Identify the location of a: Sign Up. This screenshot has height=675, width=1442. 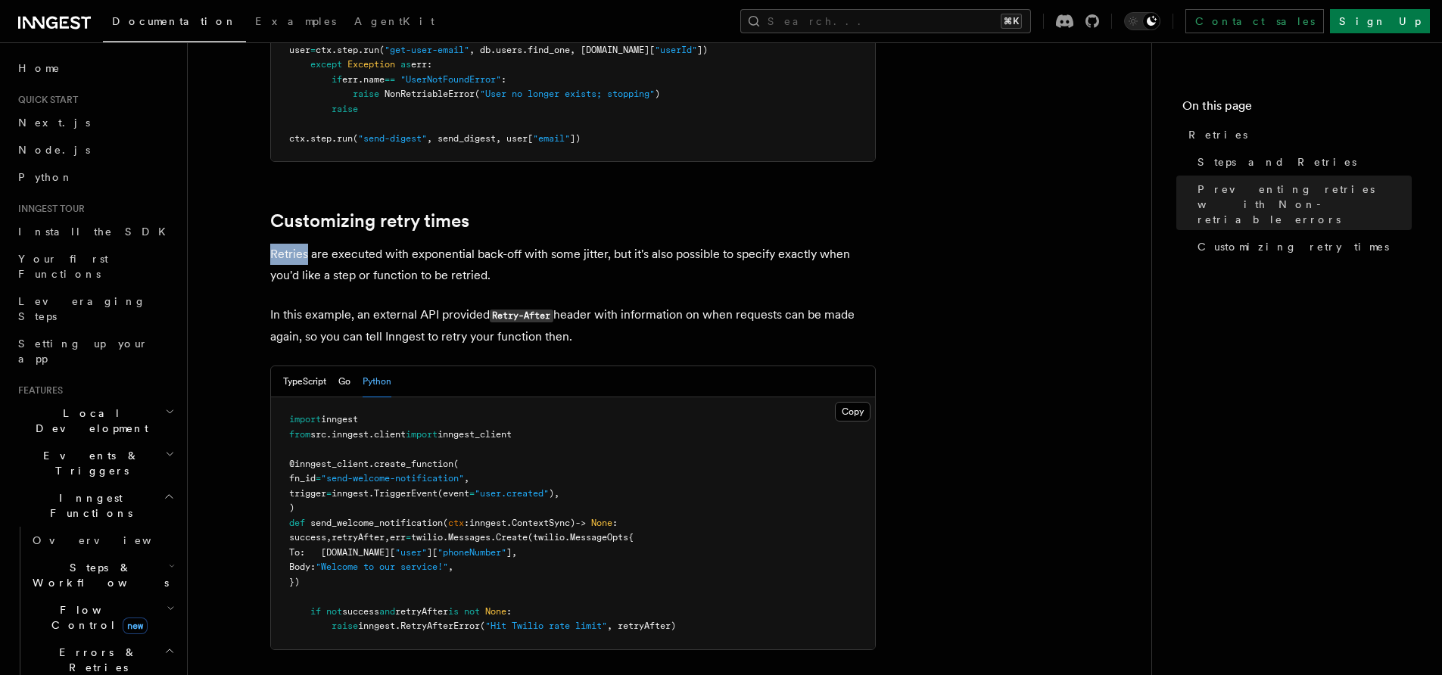
(1380, 21).